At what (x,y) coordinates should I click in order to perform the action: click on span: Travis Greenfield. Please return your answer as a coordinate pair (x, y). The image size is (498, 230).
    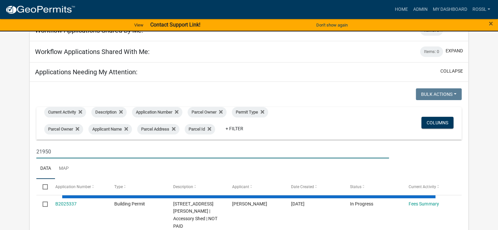
    Looking at the image, I should click on (249, 204).